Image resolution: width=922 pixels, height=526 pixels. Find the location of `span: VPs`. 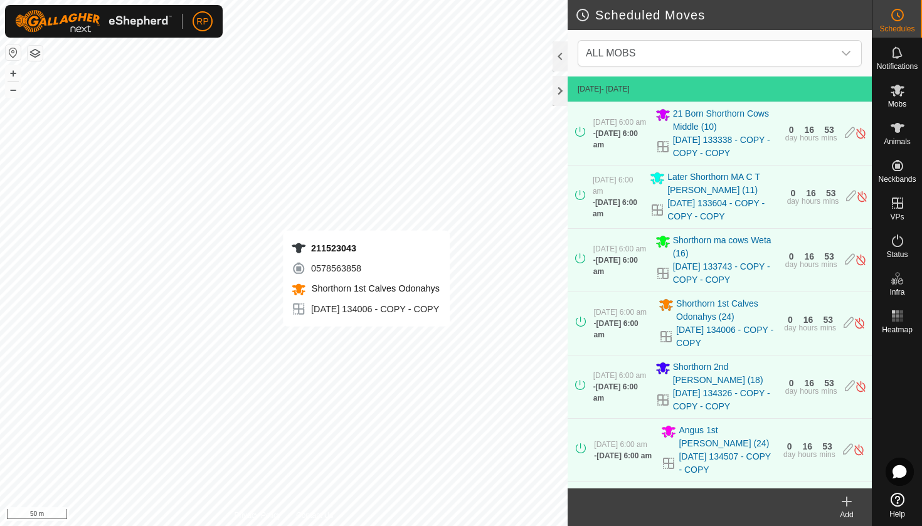

span: VPs is located at coordinates (897, 217).